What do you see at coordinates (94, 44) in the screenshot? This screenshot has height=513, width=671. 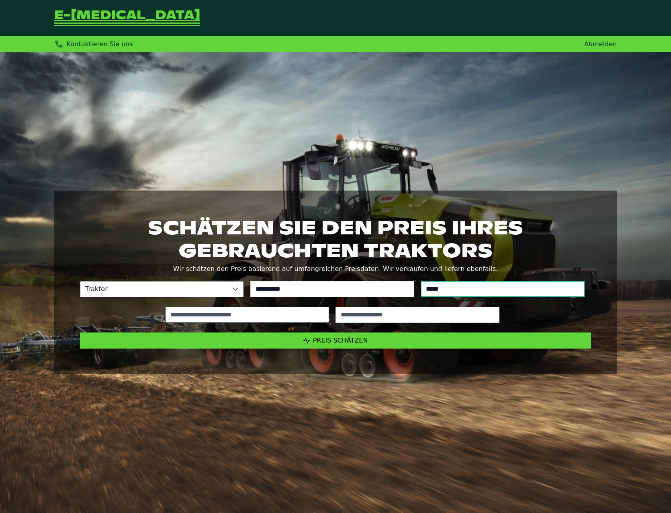 I see `div: Kontaktieren Sie uns` at bounding box center [94, 44].